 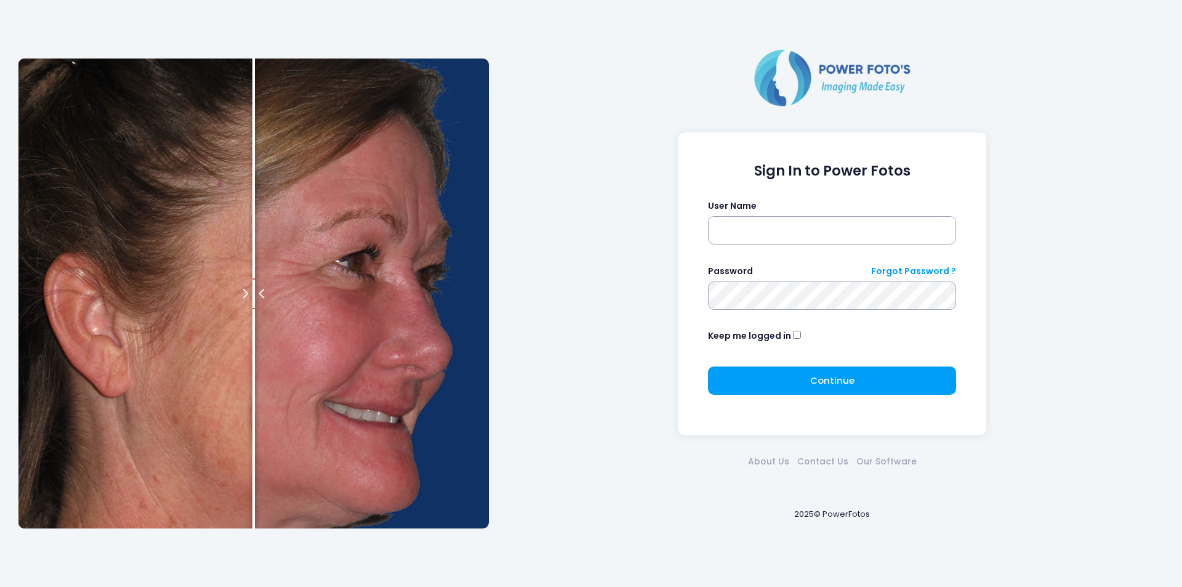 What do you see at coordinates (832, 171) in the screenshot?
I see `h1: Sign In to Power Fotos` at bounding box center [832, 171].